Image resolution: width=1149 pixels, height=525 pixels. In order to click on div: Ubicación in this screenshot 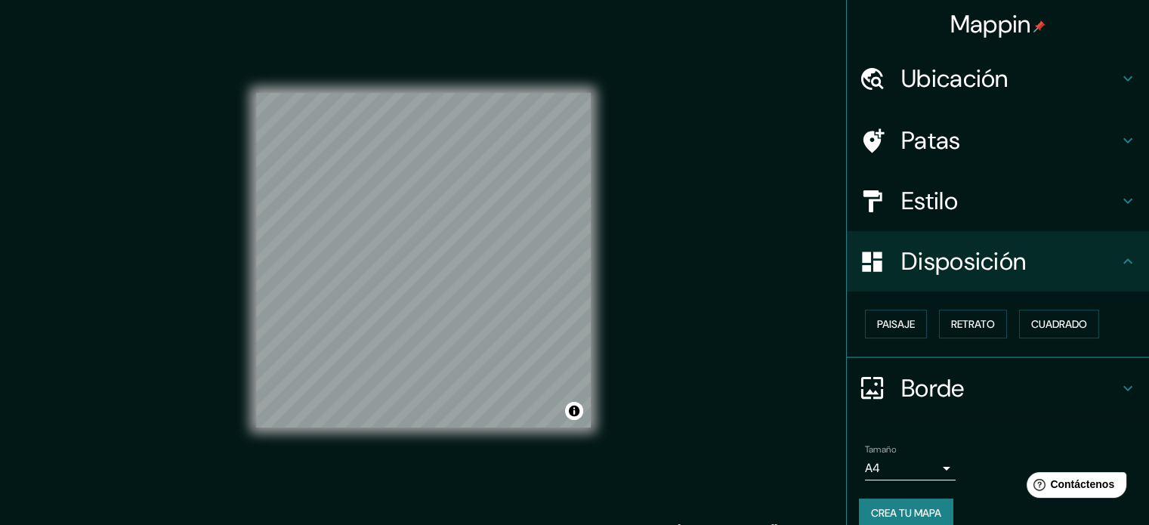, I will do `click(998, 79)`.